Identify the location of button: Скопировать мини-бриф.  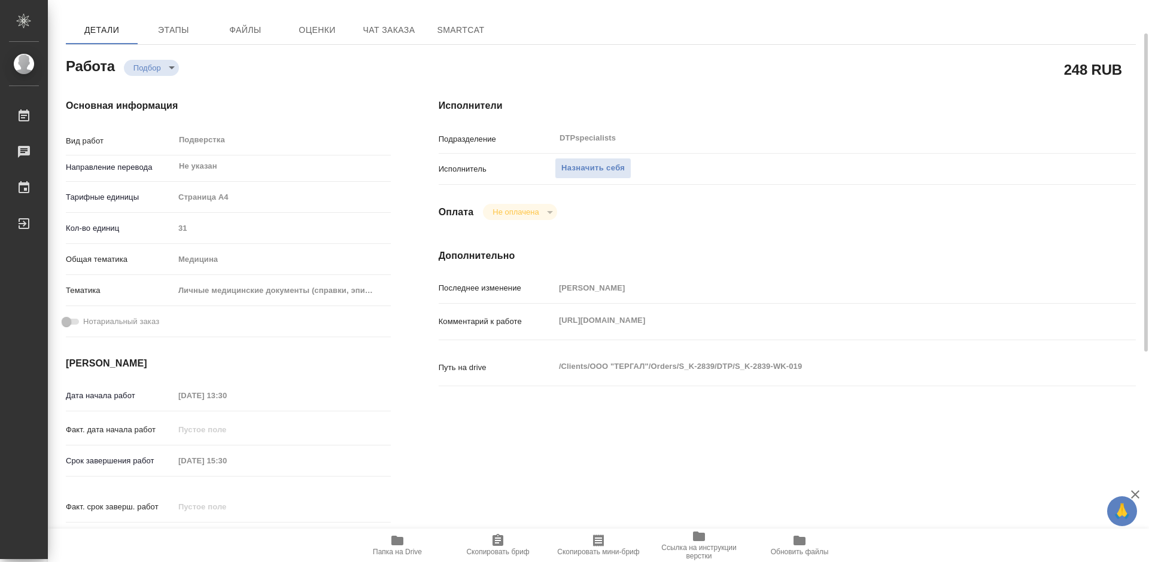
(598, 546).